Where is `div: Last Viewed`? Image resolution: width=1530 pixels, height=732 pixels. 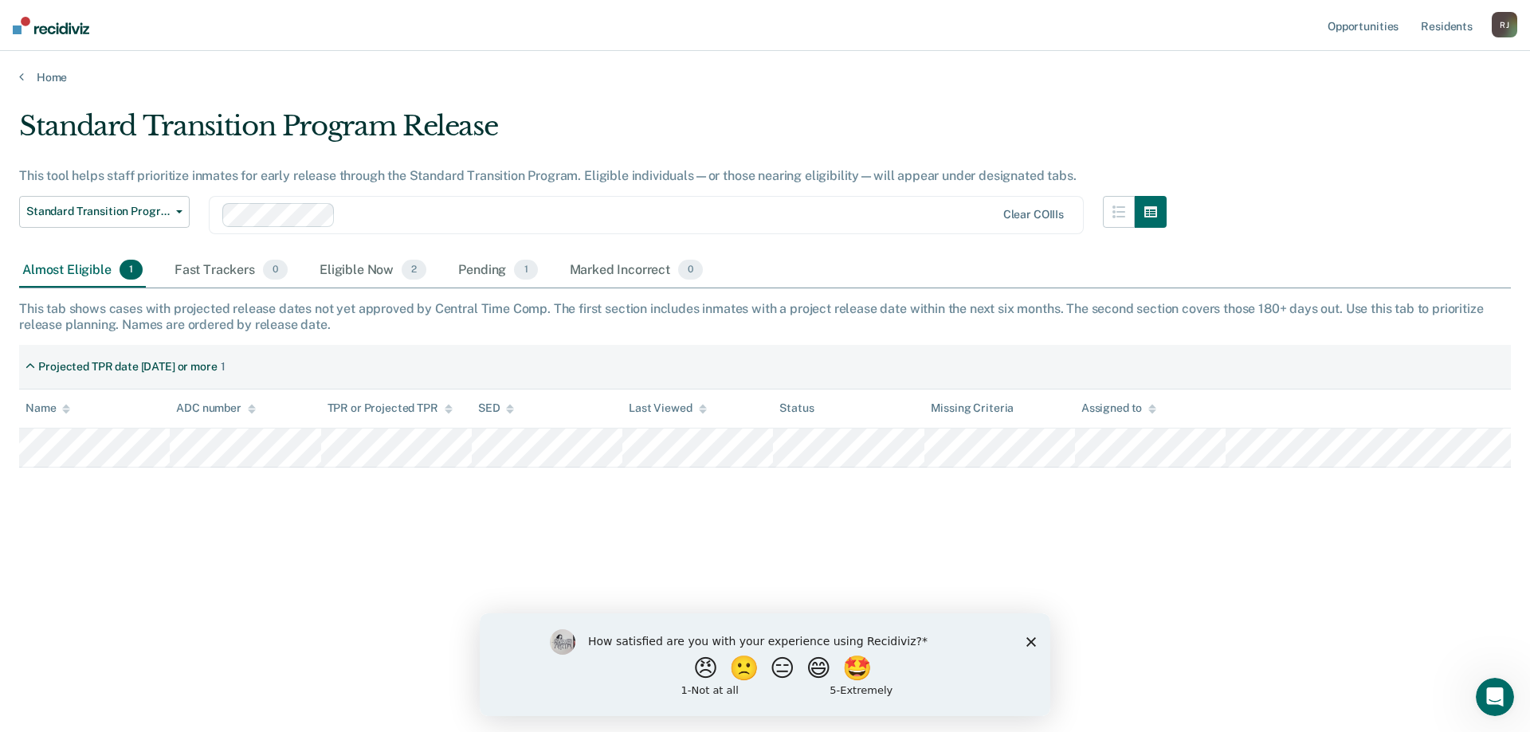 div: Last Viewed is located at coordinates (667, 408).